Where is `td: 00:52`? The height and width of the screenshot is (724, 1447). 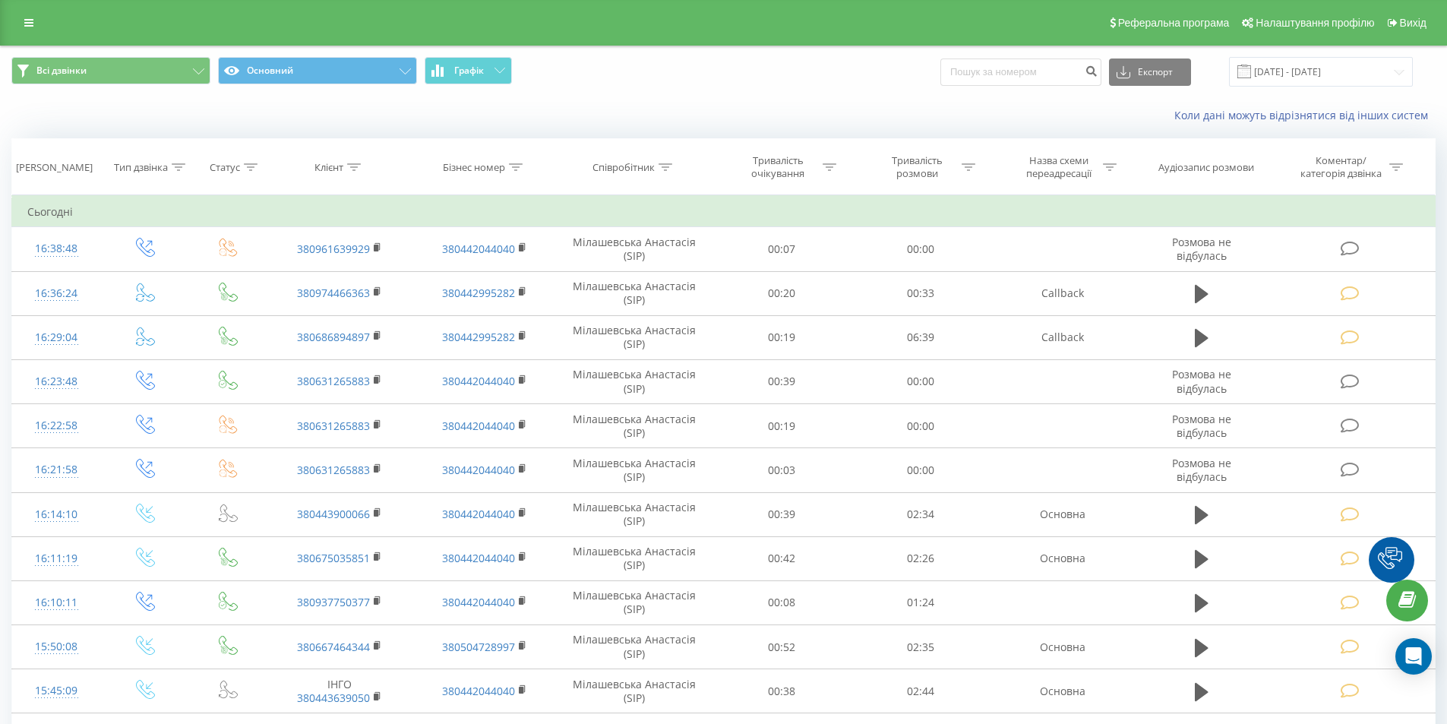
td: 00:52 is located at coordinates (782, 647).